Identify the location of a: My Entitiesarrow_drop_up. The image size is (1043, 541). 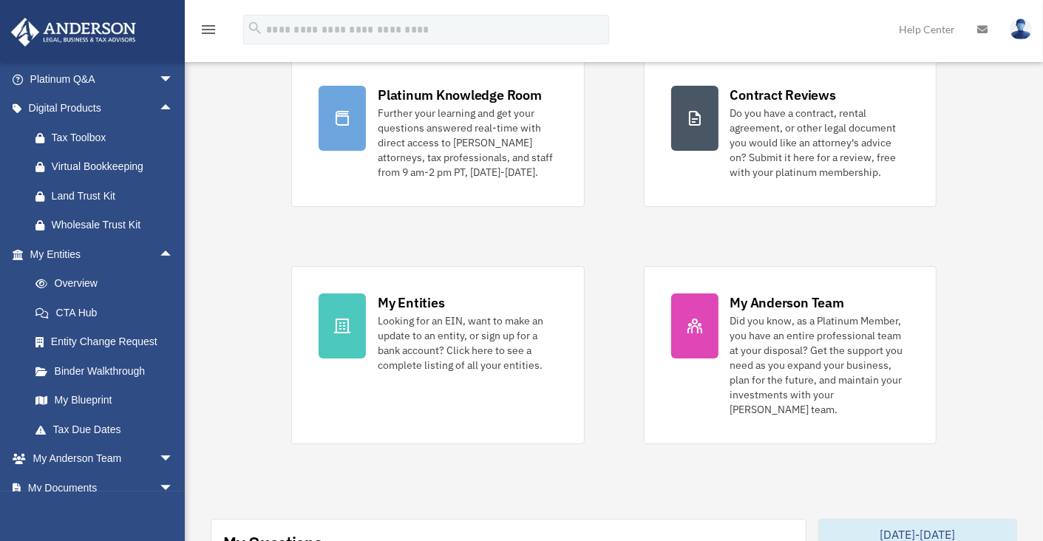
(103, 254).